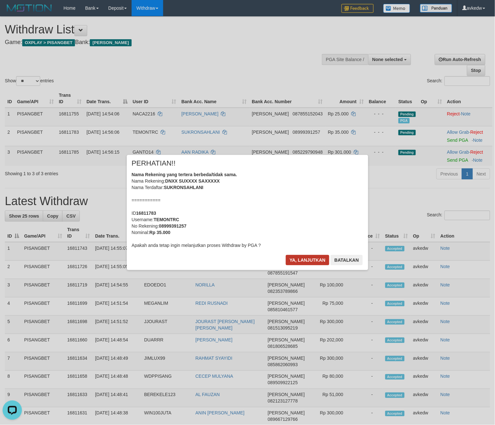 This screenshot has width=495, height=425. What do you see at coordinates (192, 181) in the screenshot?
I see `b: DNXX SUXXXX SAXXXXX` at bounding box center [192, 181].